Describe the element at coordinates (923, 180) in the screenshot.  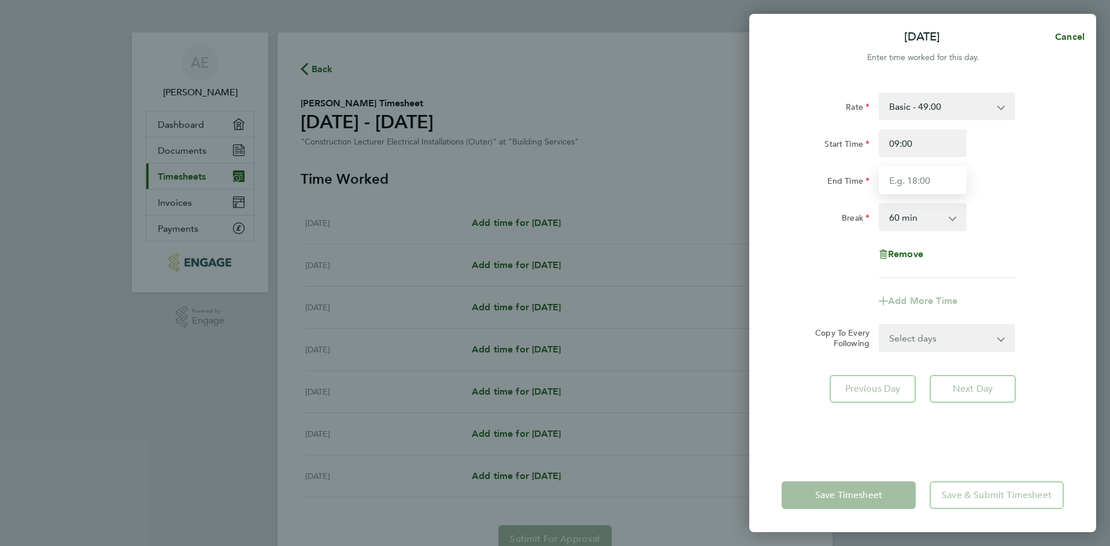
I see `input: E.g. 18:00` at that location.